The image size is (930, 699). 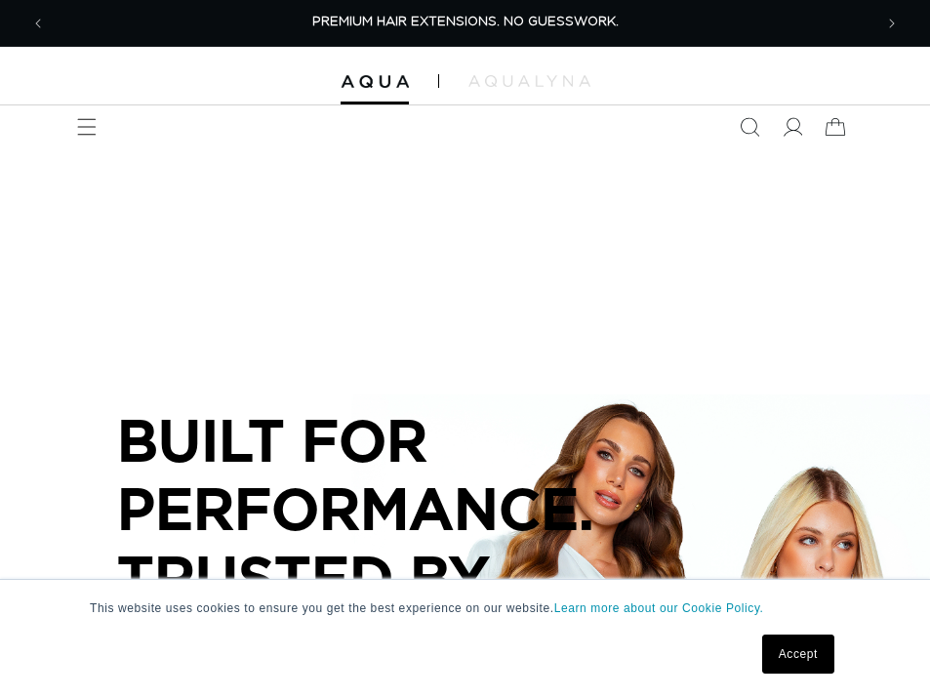 I want to click on span: PREMIUM HAIR EXTENSIONS. NO GUESSWORK., so click(x=465, y=21).